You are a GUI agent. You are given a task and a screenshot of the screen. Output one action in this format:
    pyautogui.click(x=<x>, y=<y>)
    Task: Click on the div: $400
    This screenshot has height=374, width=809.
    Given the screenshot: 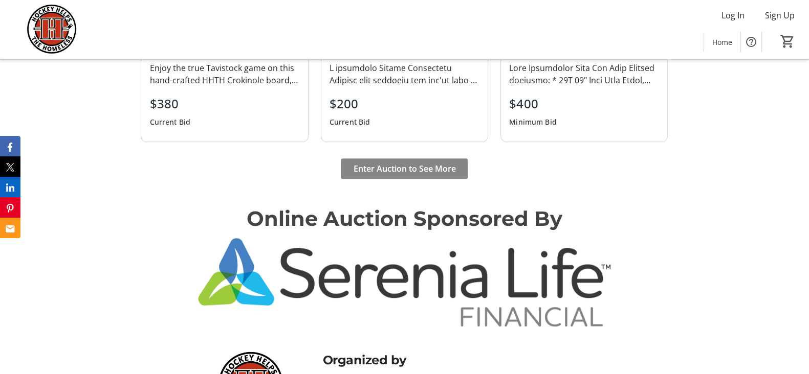 What is the action you would take?
    pyautogui.click(x=532, y=104)
    